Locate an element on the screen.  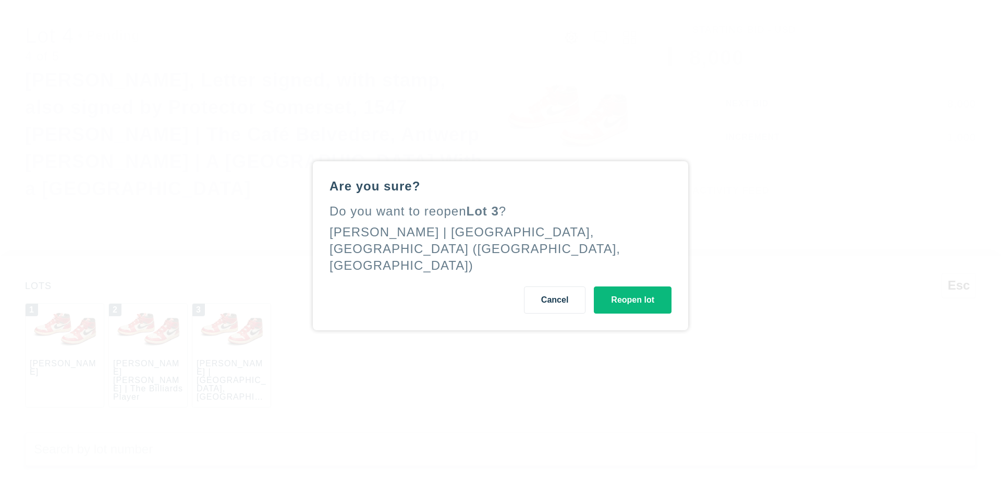
div: Are you sure? is located at coordinates (500, 186).